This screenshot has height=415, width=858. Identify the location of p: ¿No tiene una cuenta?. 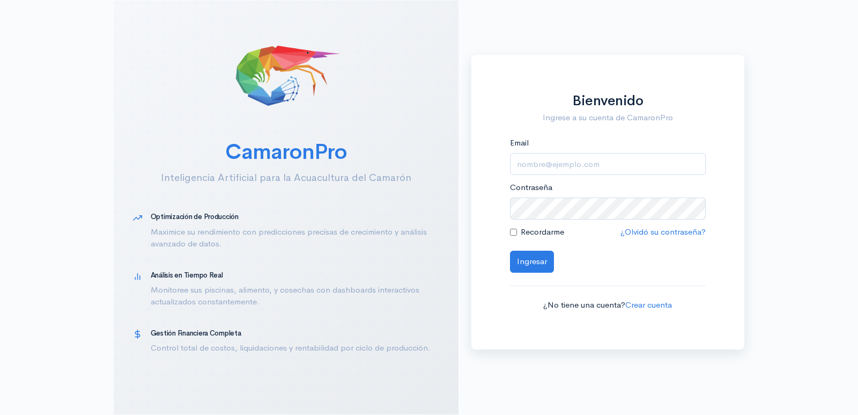
(608, 305).